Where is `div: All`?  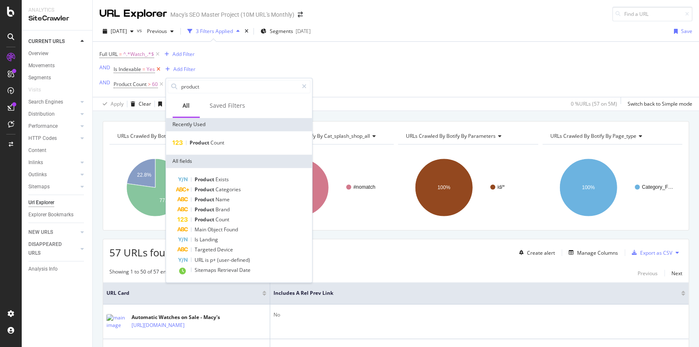 div: All is located at coordinates (186, 106).